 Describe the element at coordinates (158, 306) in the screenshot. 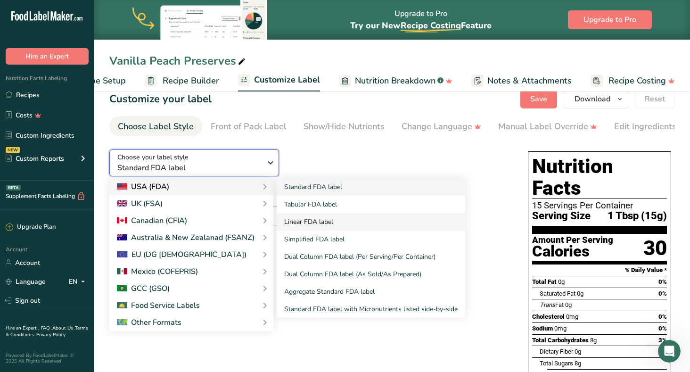

I see `div: Food Service Labels` at that location.